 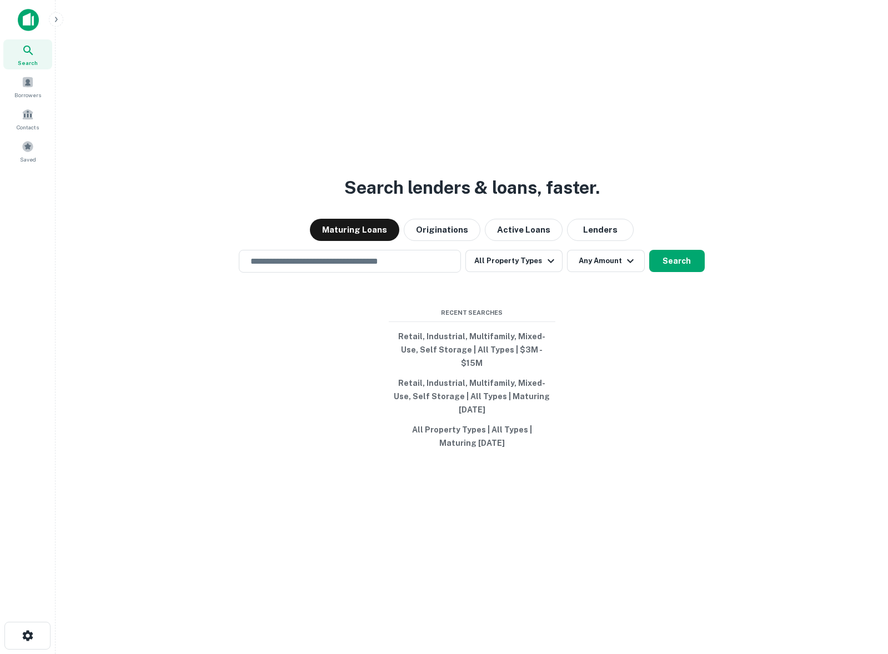 I want to click on div: Search, so click(x=28, y=54).